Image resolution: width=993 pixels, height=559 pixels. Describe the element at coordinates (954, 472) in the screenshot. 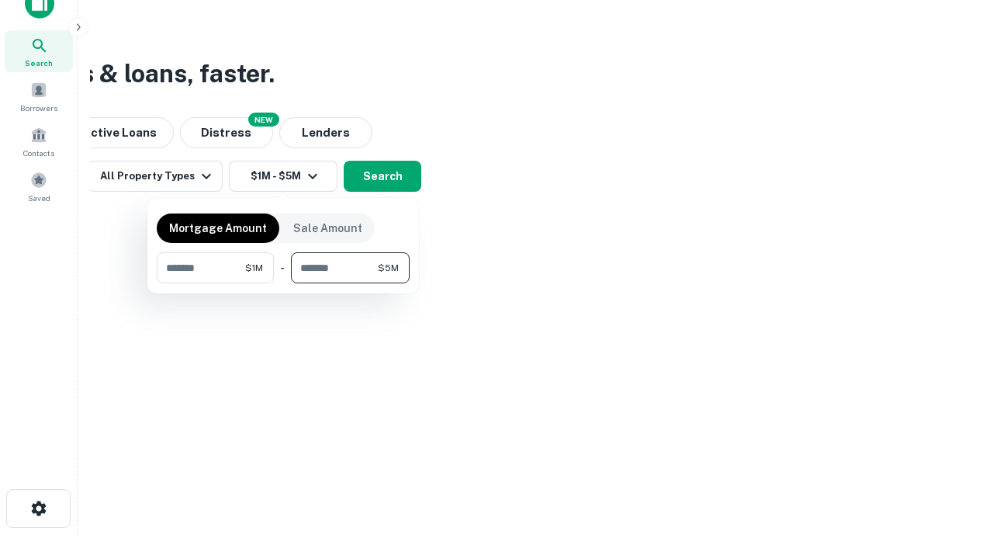

I see `div: Chat Widget` at that location.